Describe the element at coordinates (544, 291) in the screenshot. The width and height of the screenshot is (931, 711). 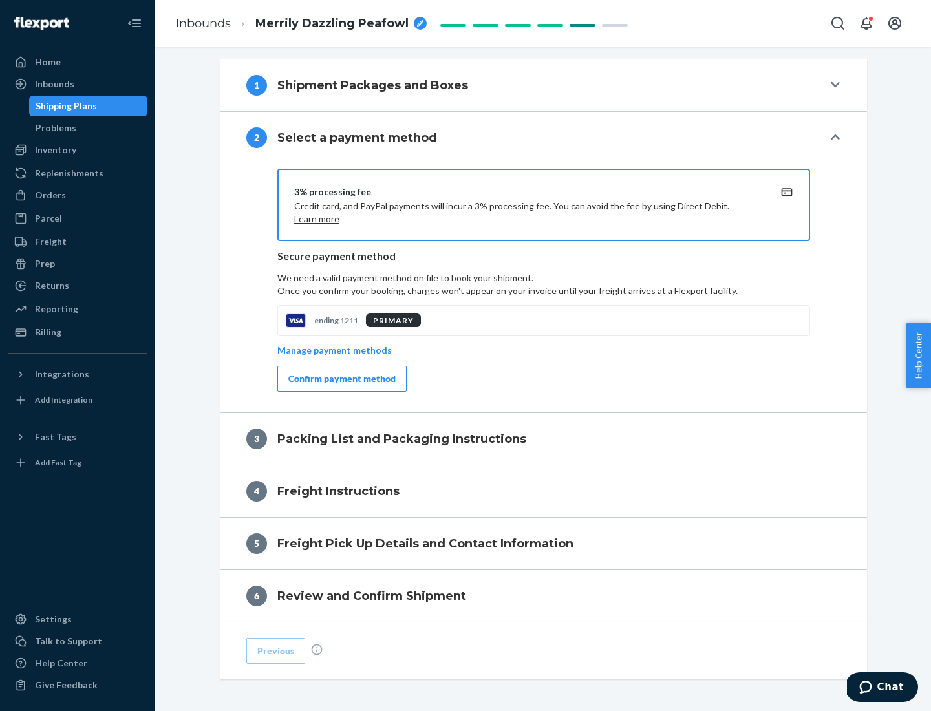
I see `p: Once you confirm your booking, charges won't appear on your invoice until your freight arrives at...` at that location.